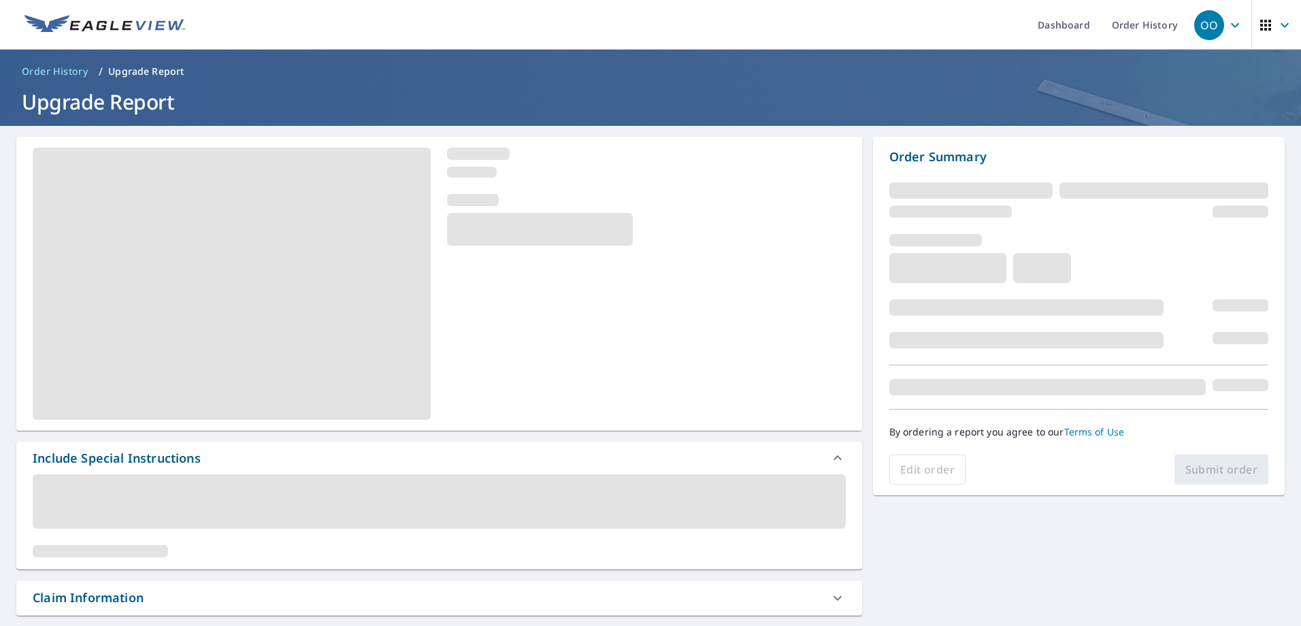 Image resolution: width=1301 pixels, height=626 pixels. I want to click on div: OO, so click(1209, 25).